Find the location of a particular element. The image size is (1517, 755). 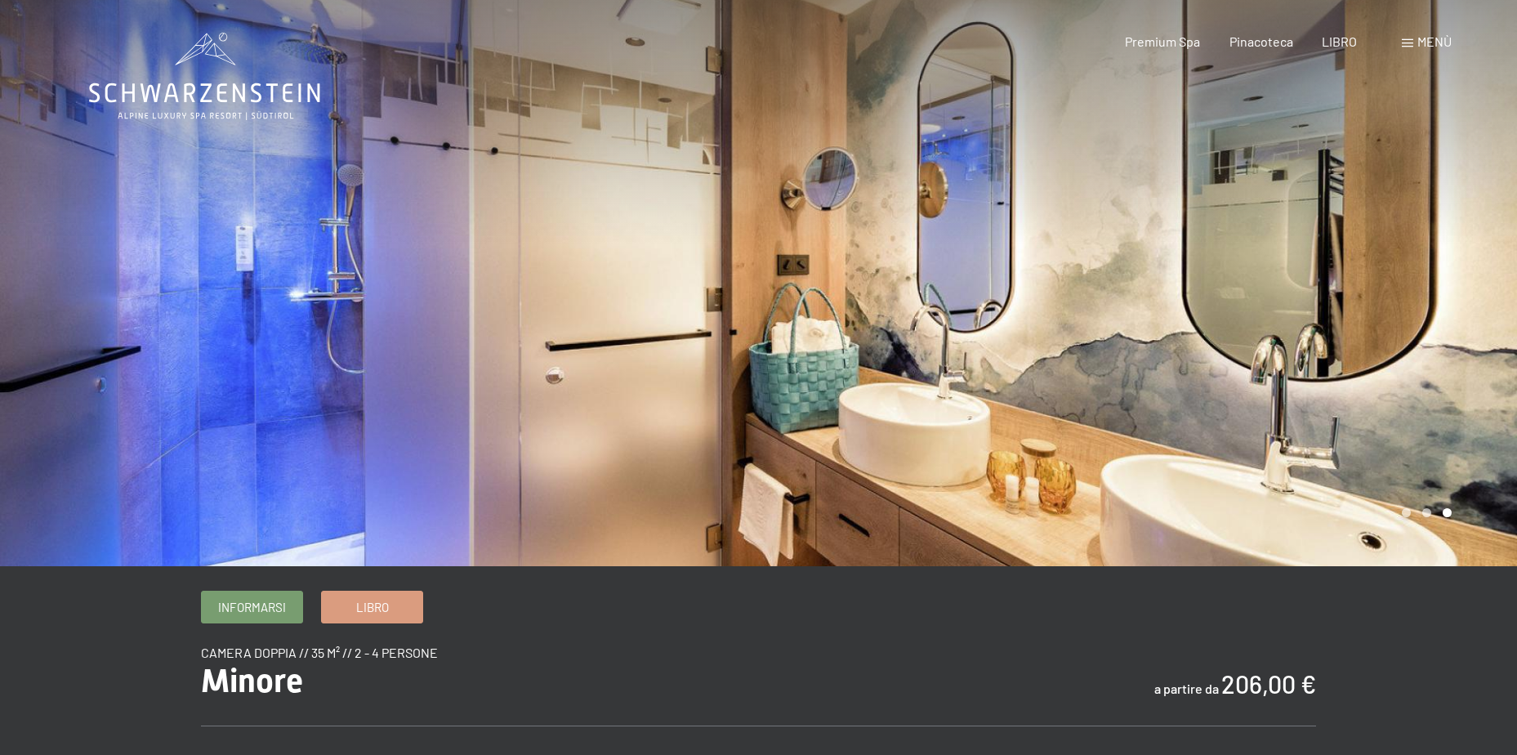

a: LIBRO is located at coordinates (1339, 41).